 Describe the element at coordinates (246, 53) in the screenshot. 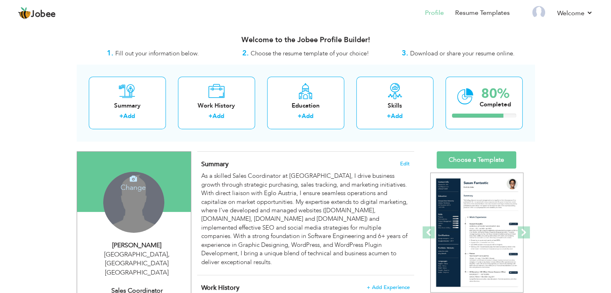

I see `strong: 2.` at that location.